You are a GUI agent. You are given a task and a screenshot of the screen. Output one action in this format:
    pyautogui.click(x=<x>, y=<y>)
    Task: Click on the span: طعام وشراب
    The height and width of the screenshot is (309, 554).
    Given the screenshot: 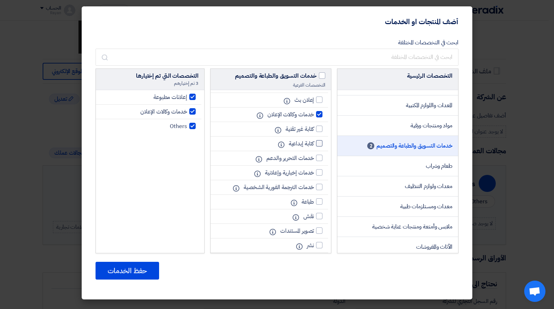 What is the action you would take?
    pyautogui.click(x=439, y=166)
    